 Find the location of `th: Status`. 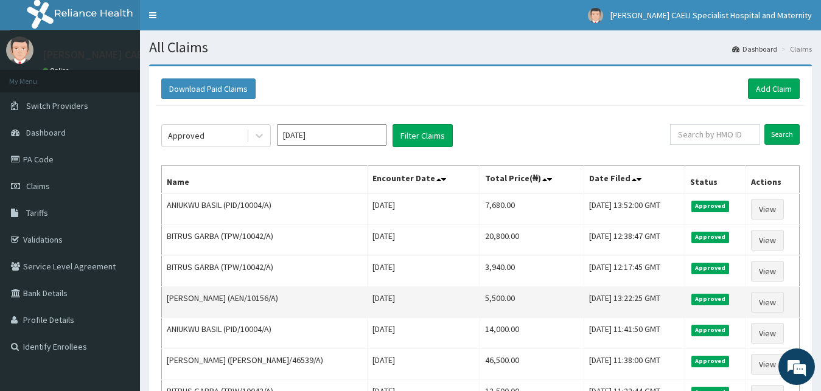

th: Status is located at coordinates (715, 180).